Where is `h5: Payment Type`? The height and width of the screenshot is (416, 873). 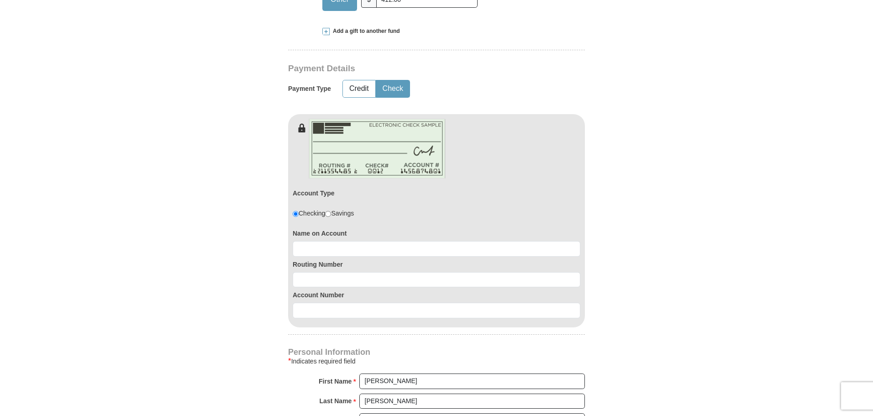 h5: Payment Type is located at coordinates (309, 89).